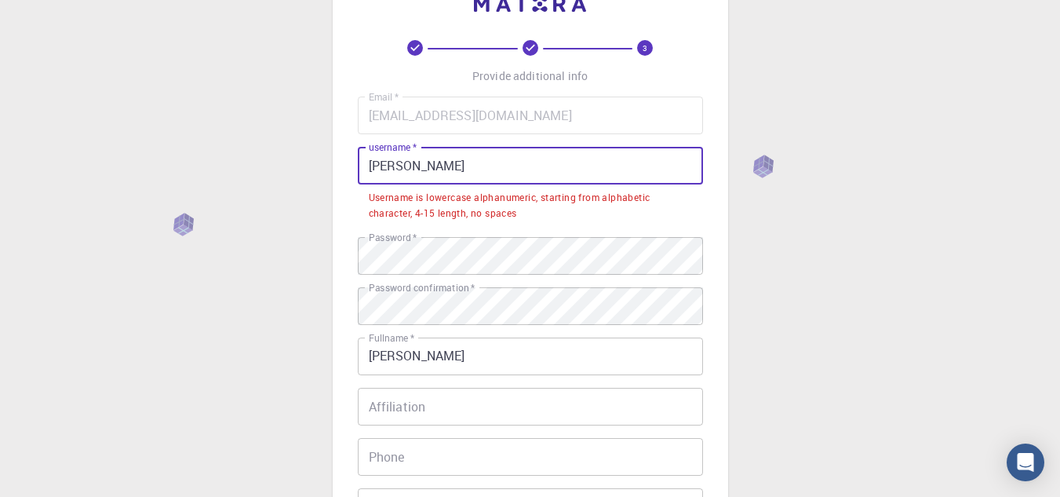 Image resolution: width=1060 pixels, height=497 pixels. What do you see at coordinates (421, 287) in the screenshot?
I see `label: Password confirmation` at bounding box center [421, 287].